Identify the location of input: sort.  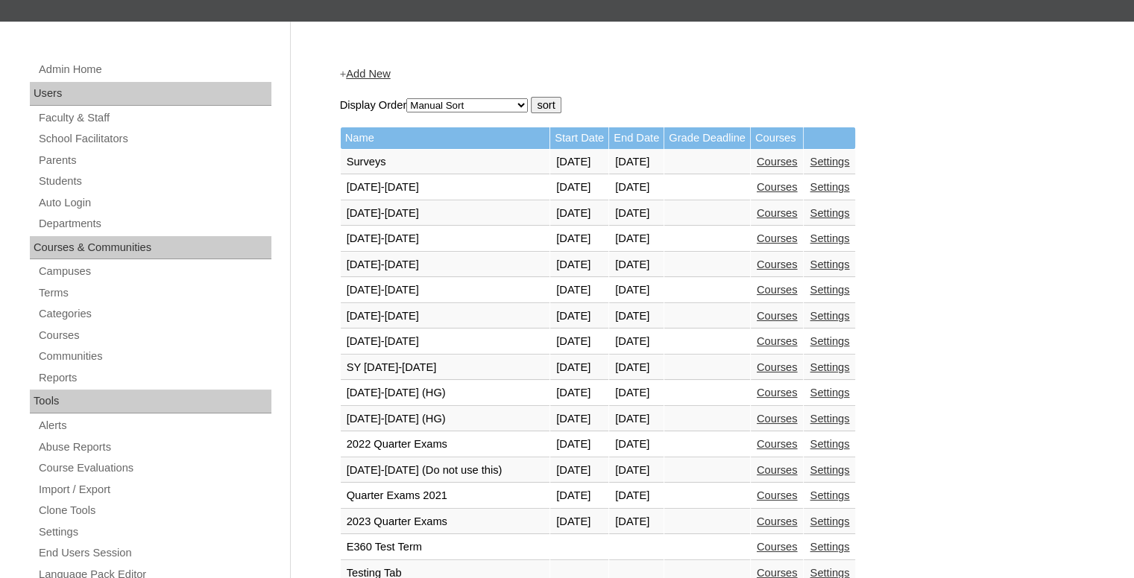
(546, 105).